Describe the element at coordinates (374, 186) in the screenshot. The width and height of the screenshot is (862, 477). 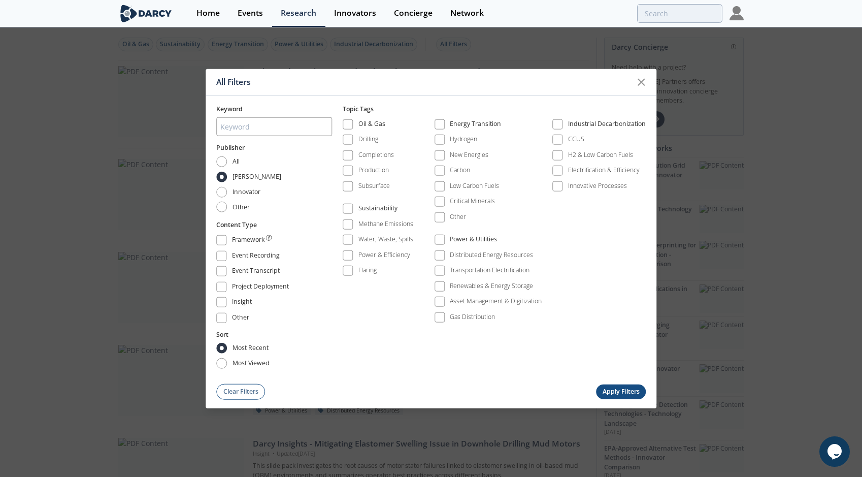
I see `div: Subsurface` at that location.